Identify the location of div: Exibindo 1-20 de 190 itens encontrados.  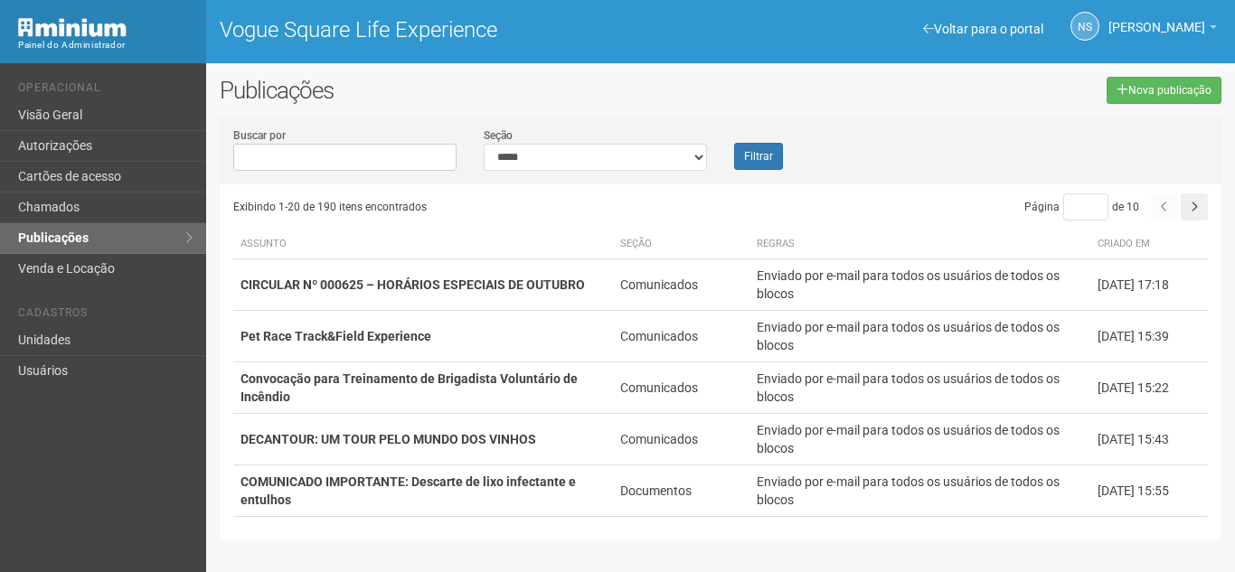
(477, 207).